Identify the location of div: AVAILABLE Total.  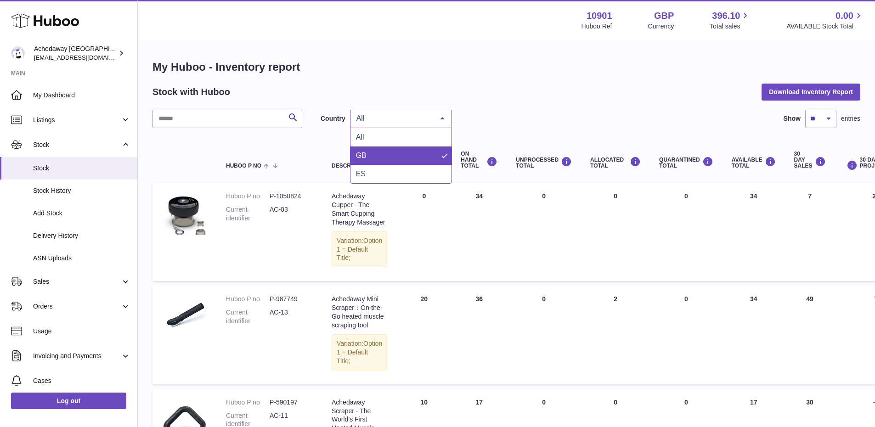
(754, 163).